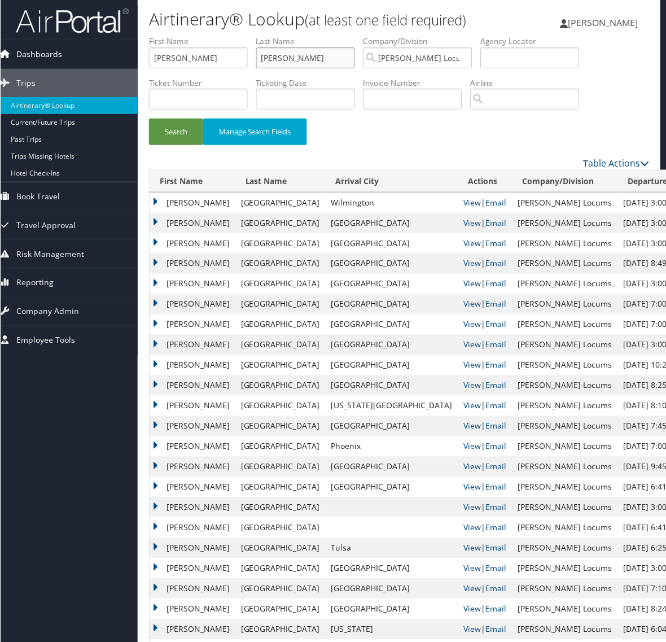 The image size is (666, 642). Describe the element at coordinates (391, 446) in the screenshot. I see `td: Phoenix` at that location.